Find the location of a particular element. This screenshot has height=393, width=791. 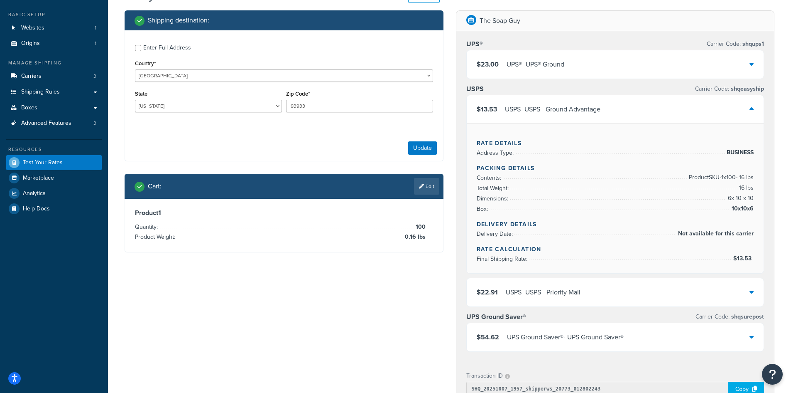

span: Box: is located at coordinates (483, 209).